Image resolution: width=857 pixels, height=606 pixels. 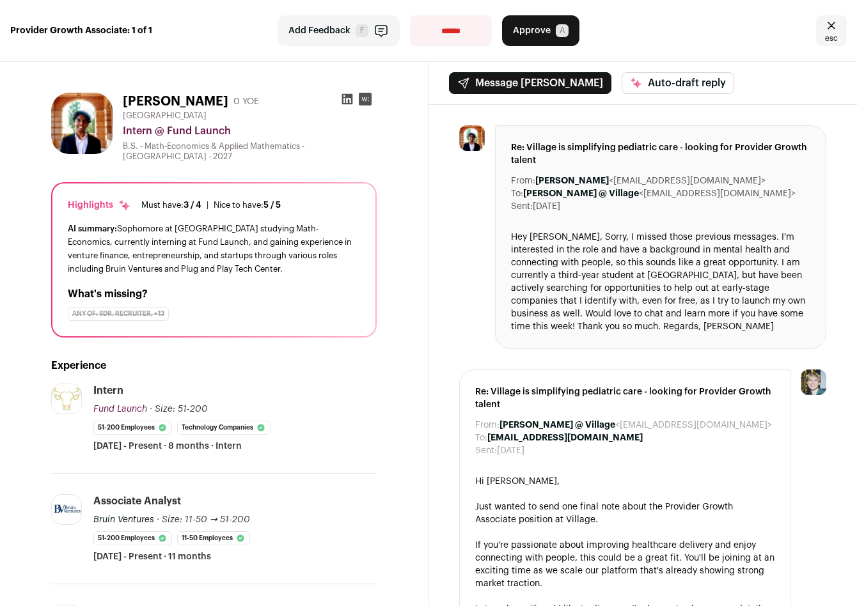 I want to click on span: · Size: 11-50 → 51-200, so click(x=203, y=520).